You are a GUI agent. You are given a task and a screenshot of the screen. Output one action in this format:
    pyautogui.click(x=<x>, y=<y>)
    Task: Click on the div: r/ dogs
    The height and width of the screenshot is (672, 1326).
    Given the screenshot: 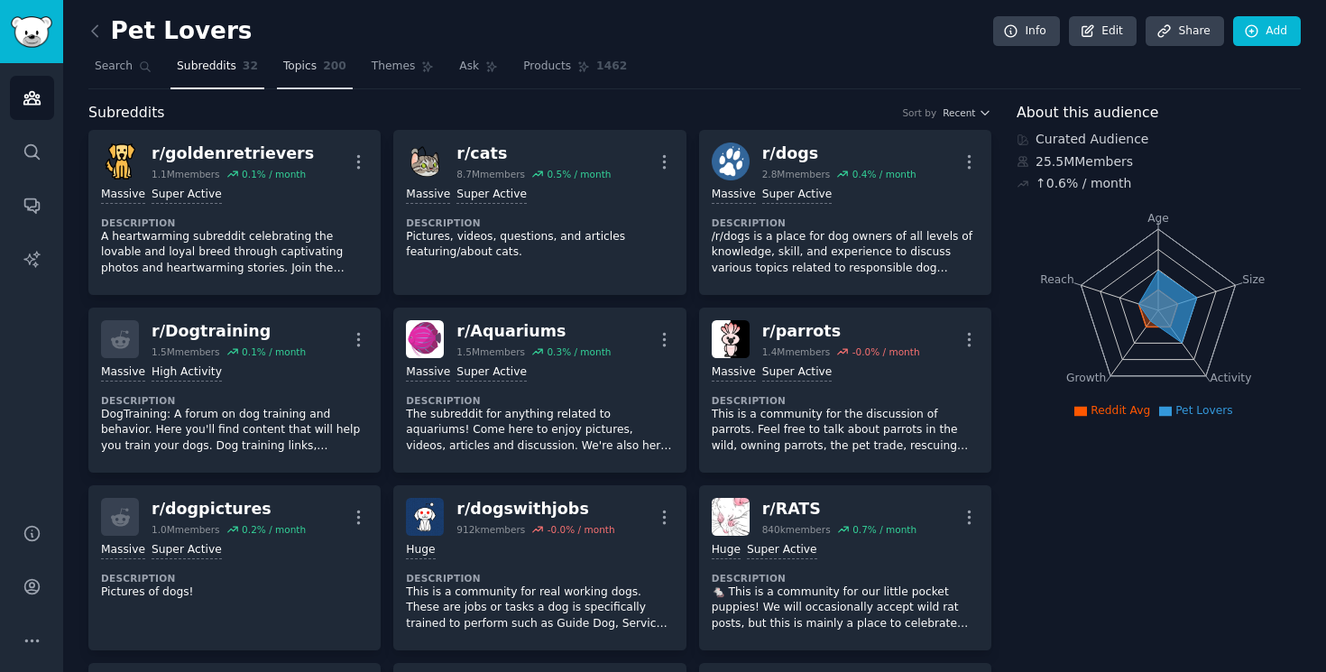 What is the action you would take?
    pyautogui.click(x=839, y=153)
    